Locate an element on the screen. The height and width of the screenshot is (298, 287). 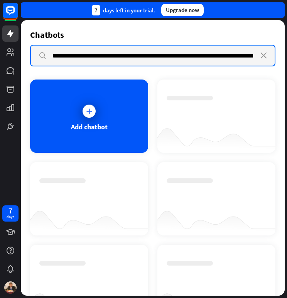
div: days left in your trial. is located at coordinates (123, 10).